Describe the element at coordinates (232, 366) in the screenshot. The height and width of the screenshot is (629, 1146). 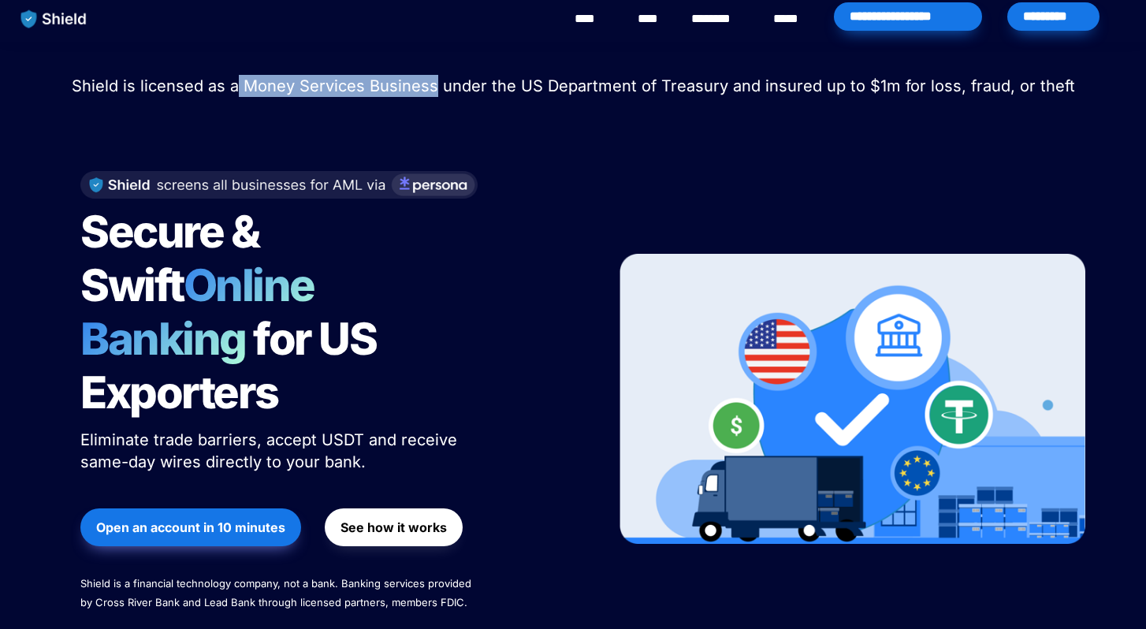
I see `span: for US Exporters` at that location.